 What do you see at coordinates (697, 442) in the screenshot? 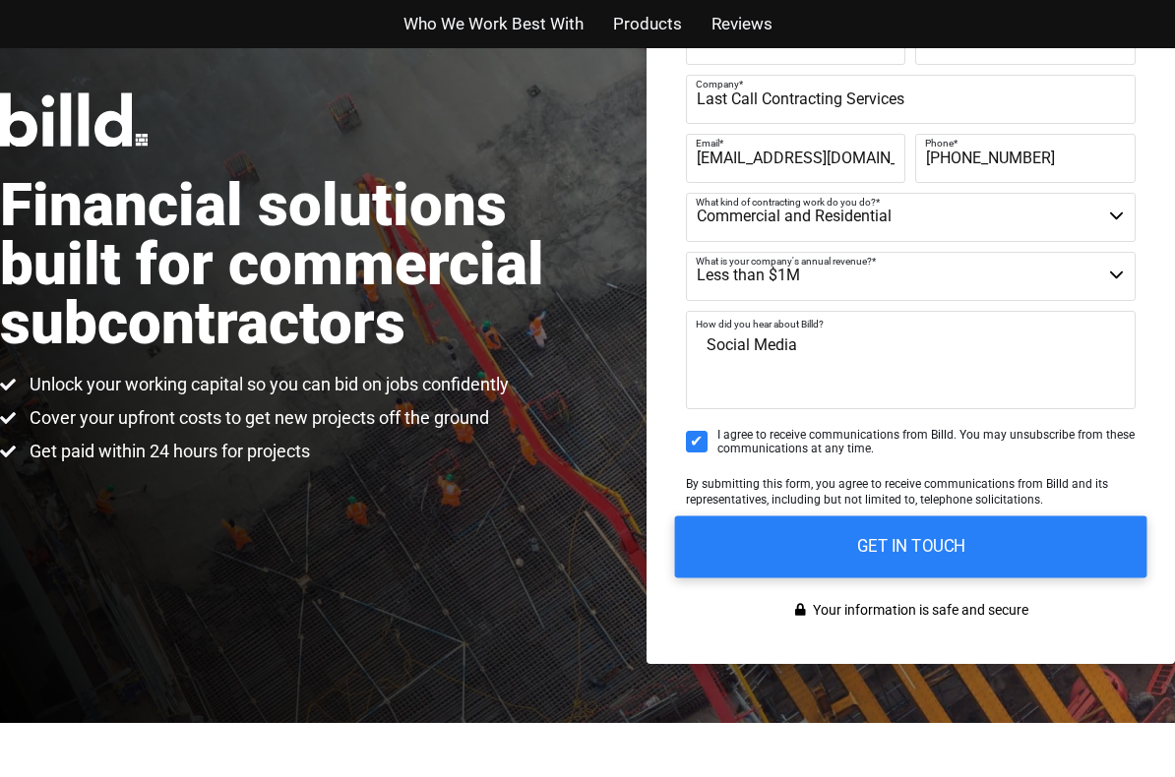
I see `input: I agree to receive communications from Billd. You may unsubscribe from these communications at an...` at bounding box center [697, 442].